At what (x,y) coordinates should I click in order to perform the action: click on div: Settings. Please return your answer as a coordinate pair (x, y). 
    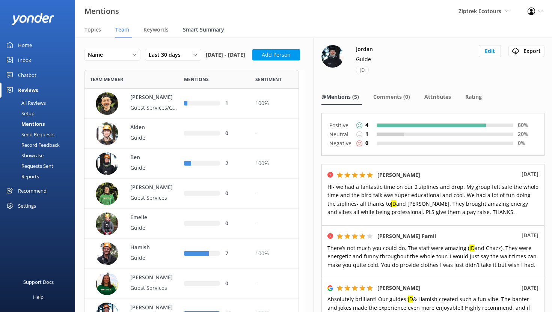
    Looking at the image, I should click on (27, 206).